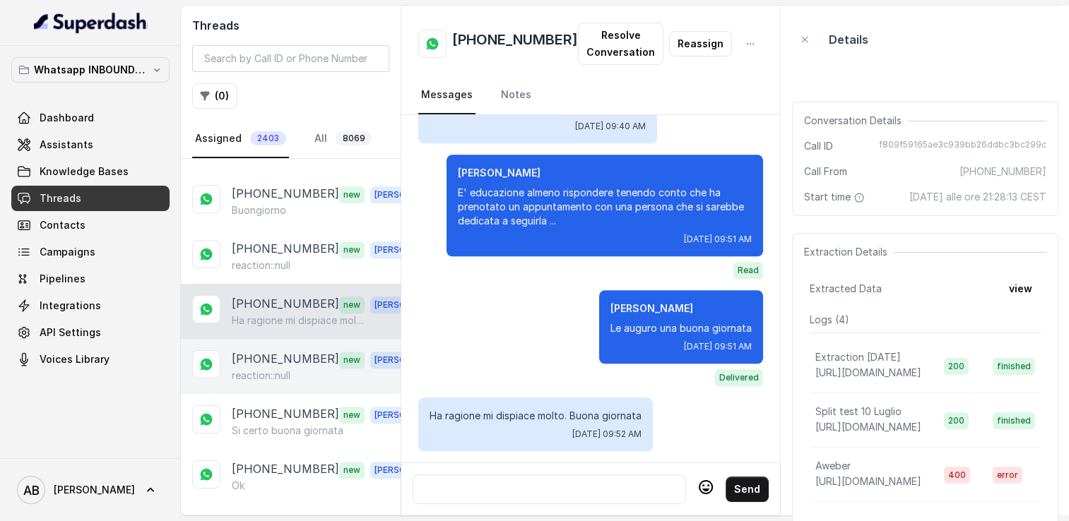  I want to click on span: 2403, so click(268, 138).